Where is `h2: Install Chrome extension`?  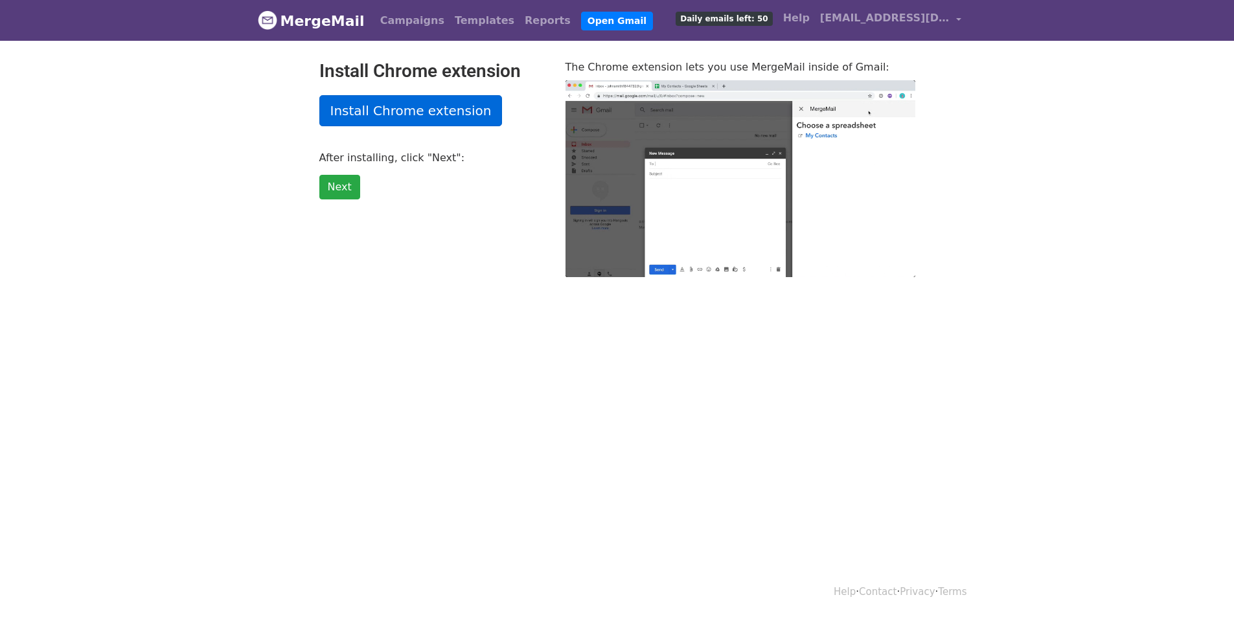 h2: Install Chrome extension is located at coordinates (433, 71).